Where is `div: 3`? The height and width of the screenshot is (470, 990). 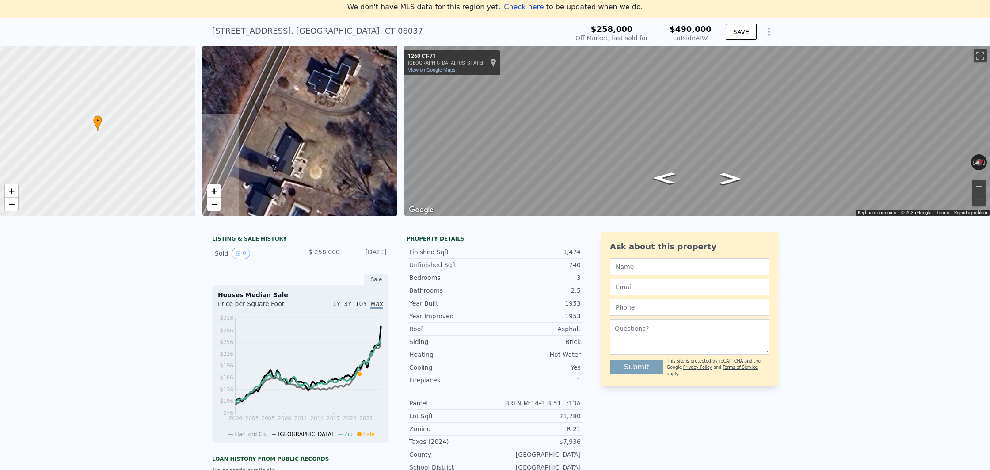
div: 3 is located at coordinates (538, 277).